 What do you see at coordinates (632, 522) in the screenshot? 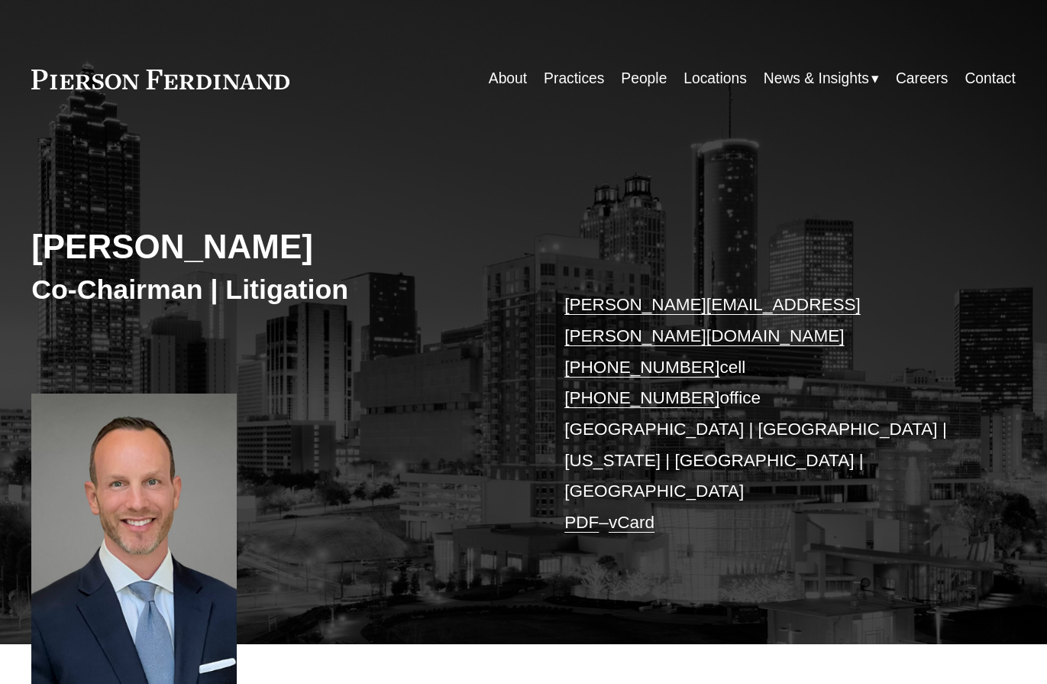
I see `a: vCard` at bounding box center [632, 522].